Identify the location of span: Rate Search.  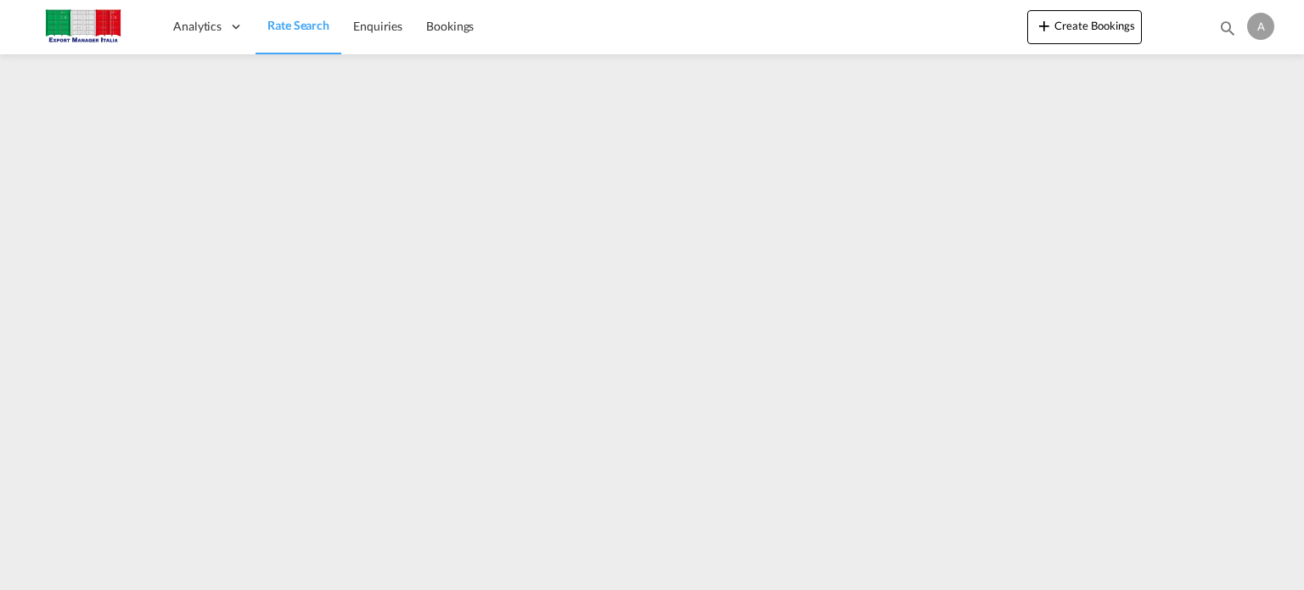
(298, 25).